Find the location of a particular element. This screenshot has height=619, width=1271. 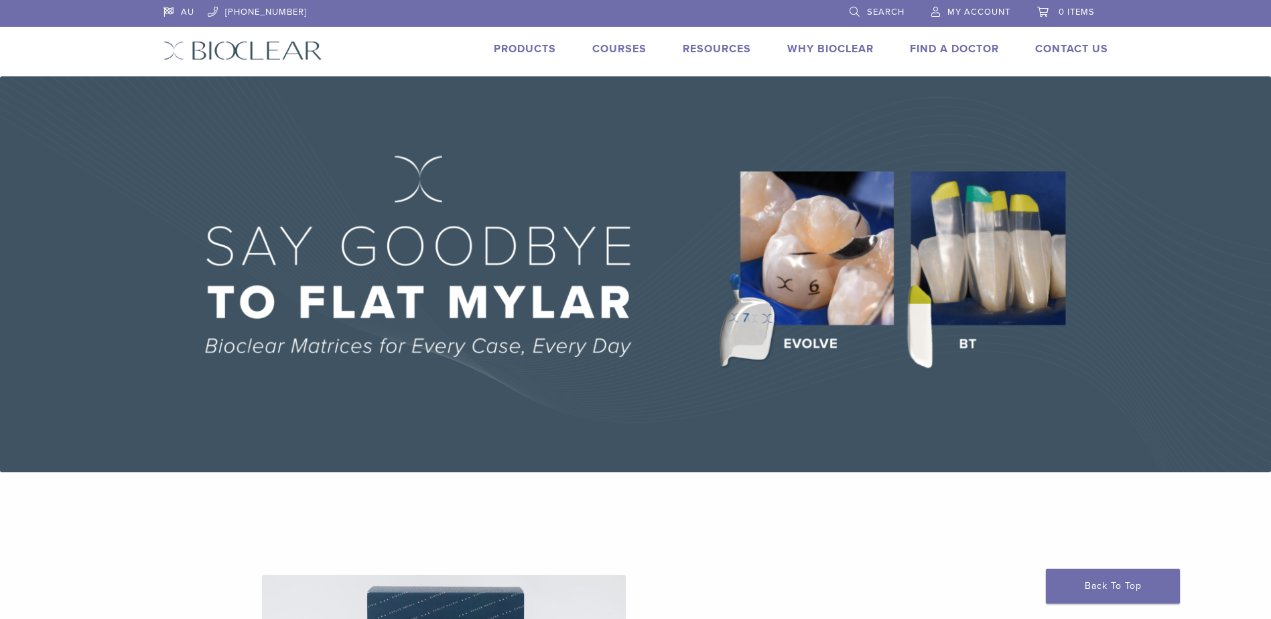

a: Courses is located at coordinates (619, 49).